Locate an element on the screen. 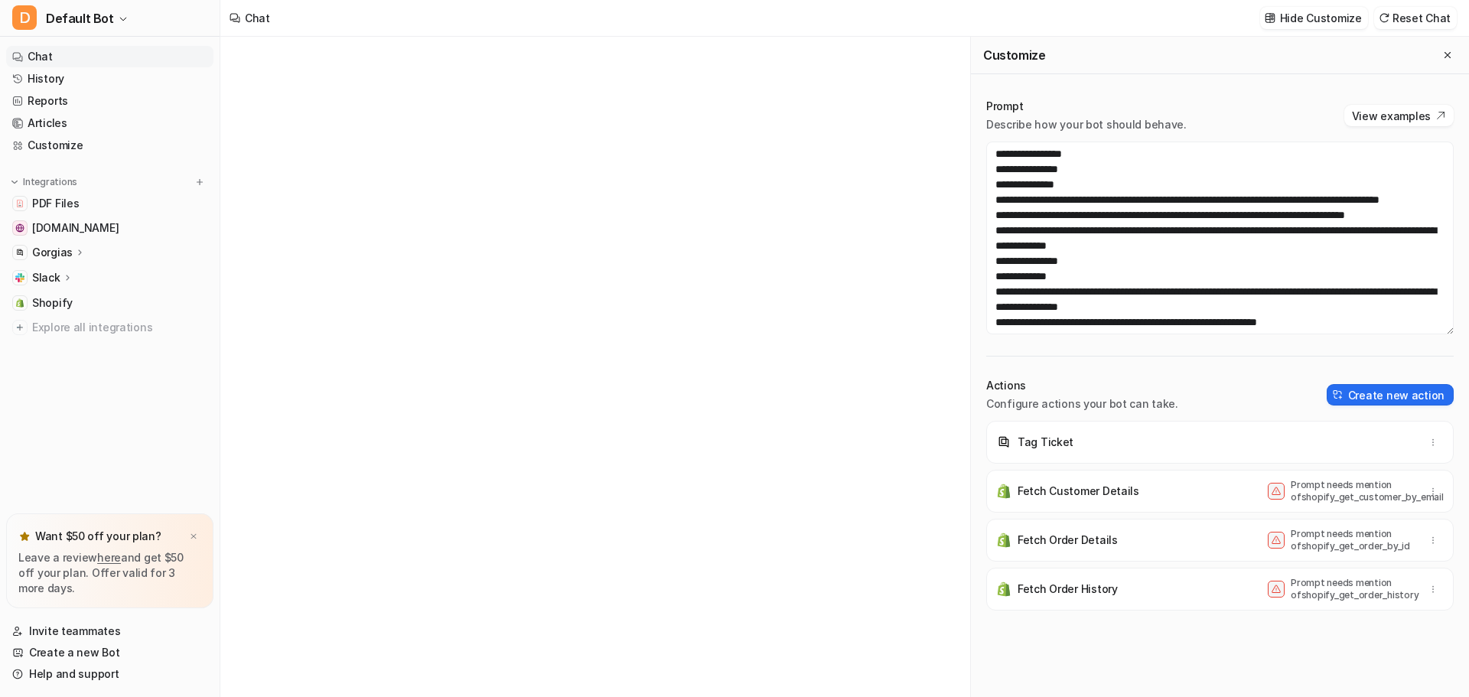 The image size is (1469, 697). img: Tag Ticket icon is located at coordinates (1004, 442).